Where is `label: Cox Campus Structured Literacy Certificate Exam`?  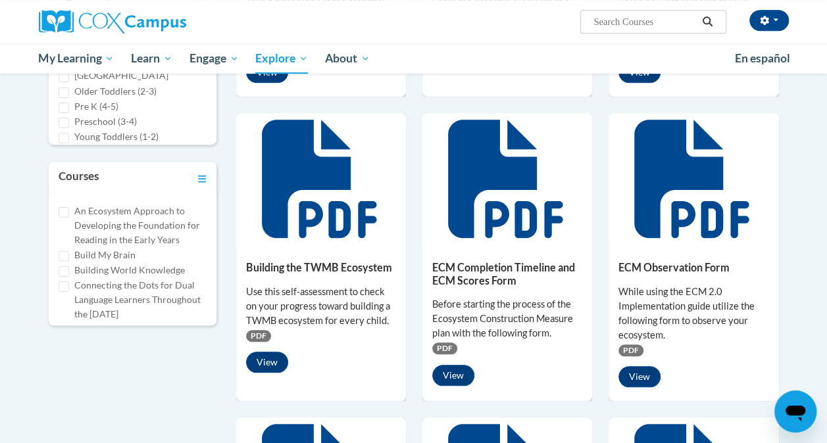
label: Cox Campus Structured Literacy Certificate Exam is located at coordinates (140, 338).